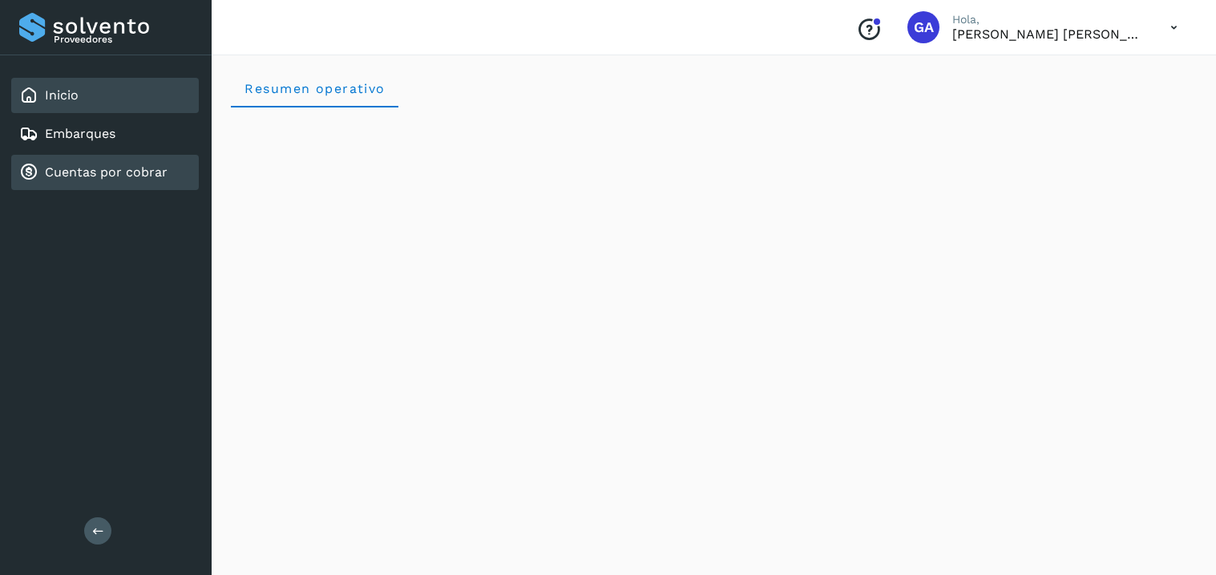 The width and height of the screenshot is (1216, 575). I want to click on div: Inicio, so click(105, 95).